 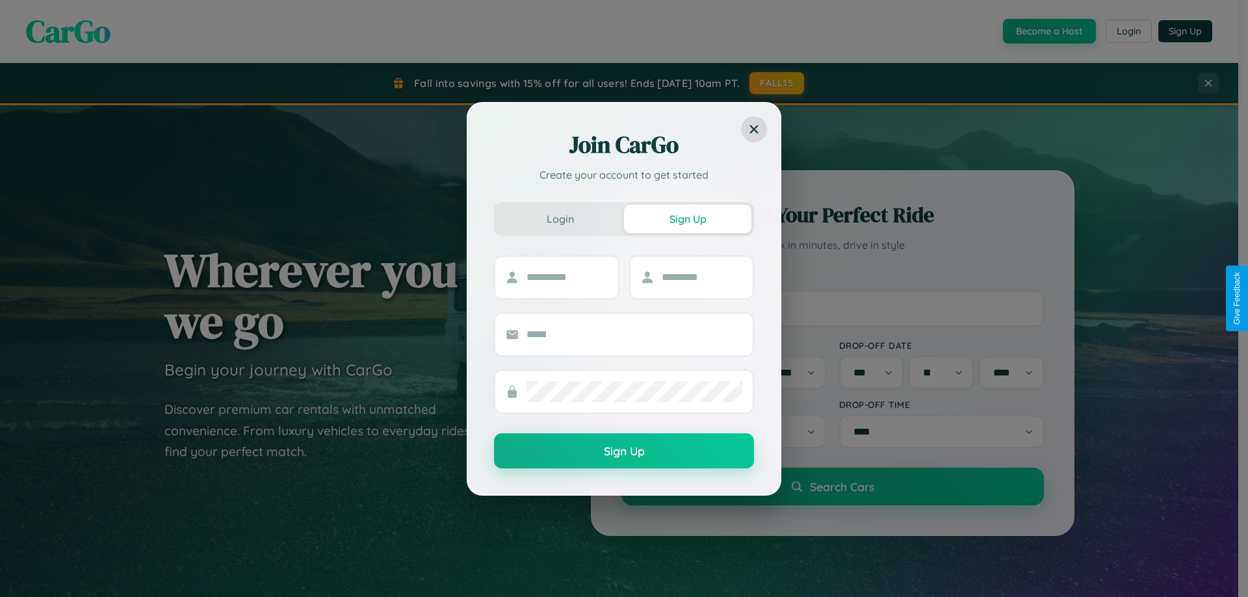 I want to click on p: Create your account to get started, so click(x=624, y=175).